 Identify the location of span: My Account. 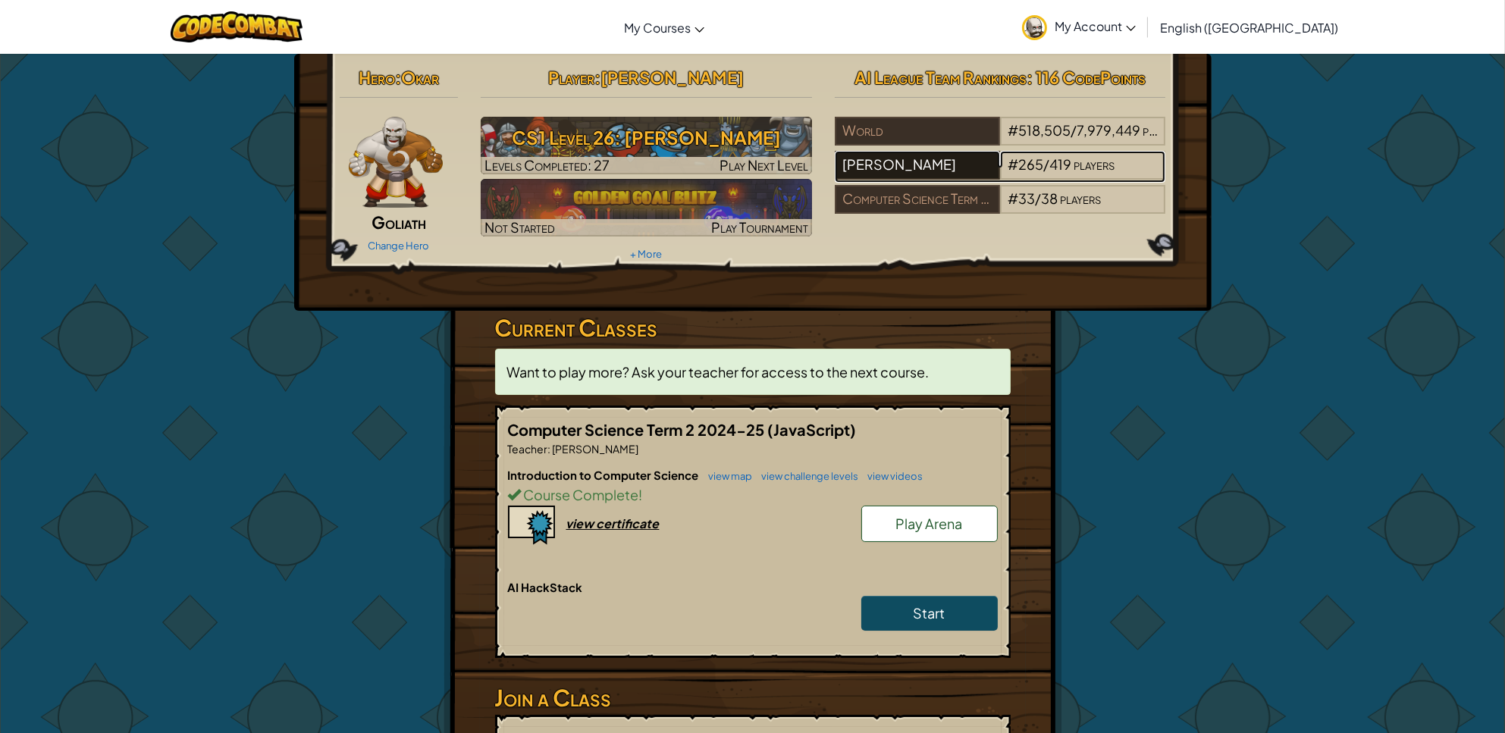
(1095, 26).